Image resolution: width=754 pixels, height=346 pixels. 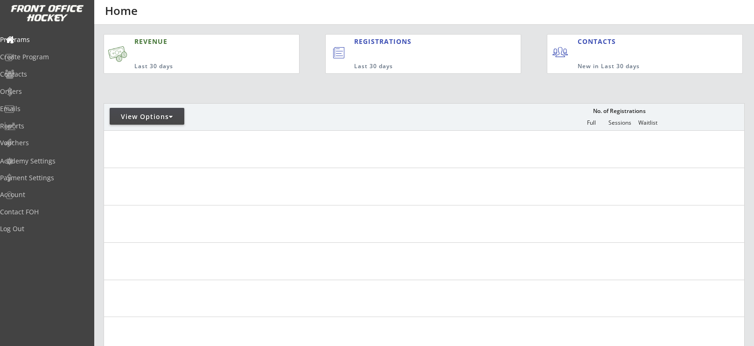 What do you see at coordinates (598, 42) in the screenshot?
I see `div: CONTACTS` at bounding box center [598, 42].